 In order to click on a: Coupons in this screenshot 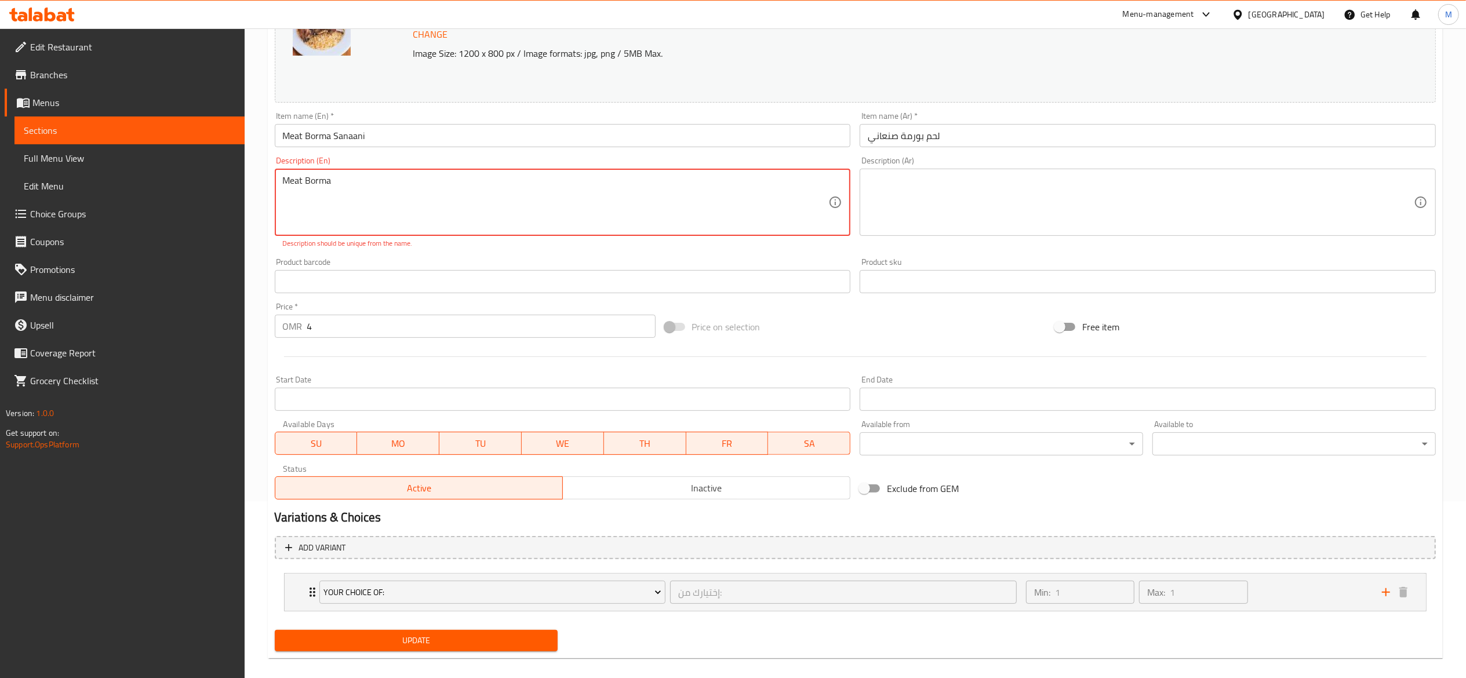, I will do `click(125, 242)`.